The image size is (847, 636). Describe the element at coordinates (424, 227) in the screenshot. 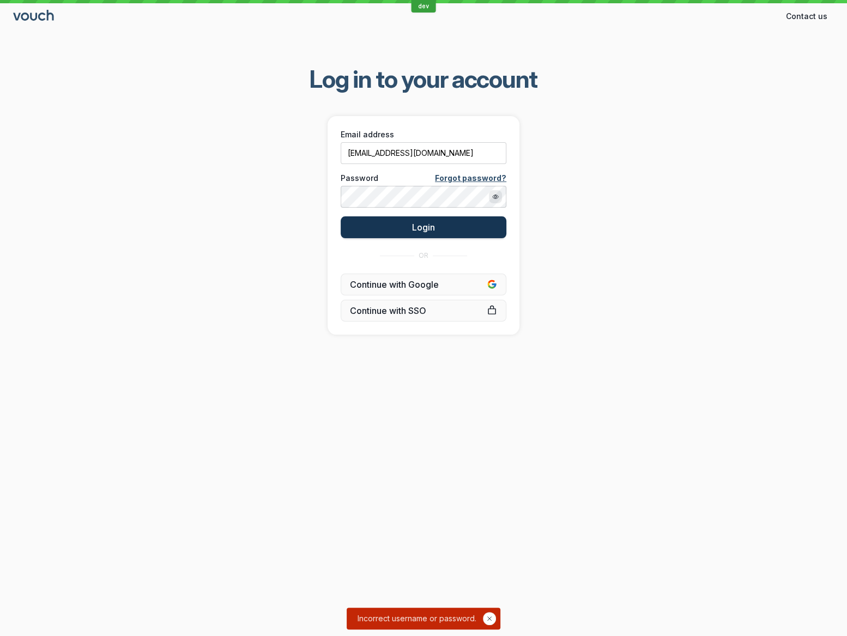

I see `span: Login` at that location.